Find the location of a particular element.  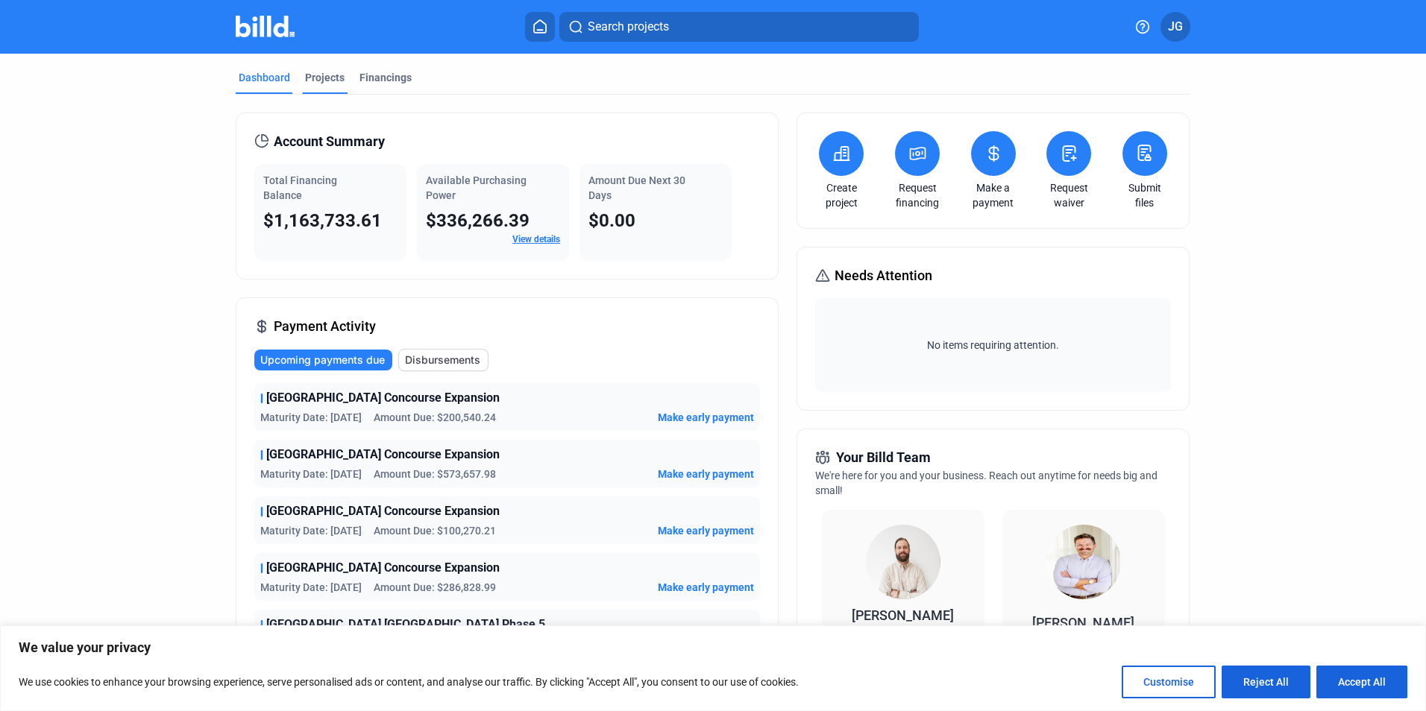

span: No items requiring attention. is located at coordinates (992, 345).